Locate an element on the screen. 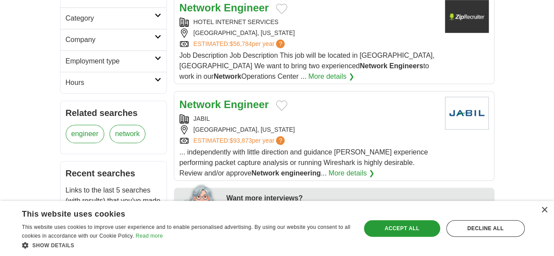 The image size is (554, 256). strong: Engineers is located at coordinates (406, 66).